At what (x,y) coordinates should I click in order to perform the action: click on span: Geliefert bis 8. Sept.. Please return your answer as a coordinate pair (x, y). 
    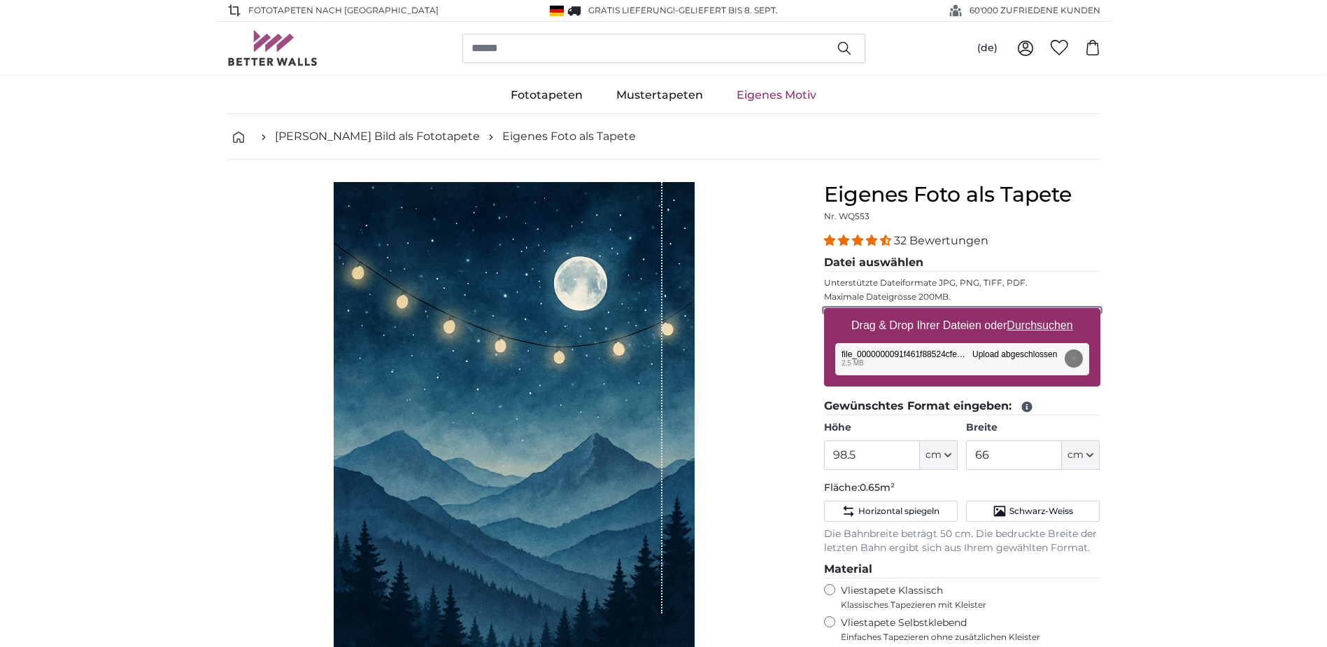
    Looking at the image, I should click on (728, 10).